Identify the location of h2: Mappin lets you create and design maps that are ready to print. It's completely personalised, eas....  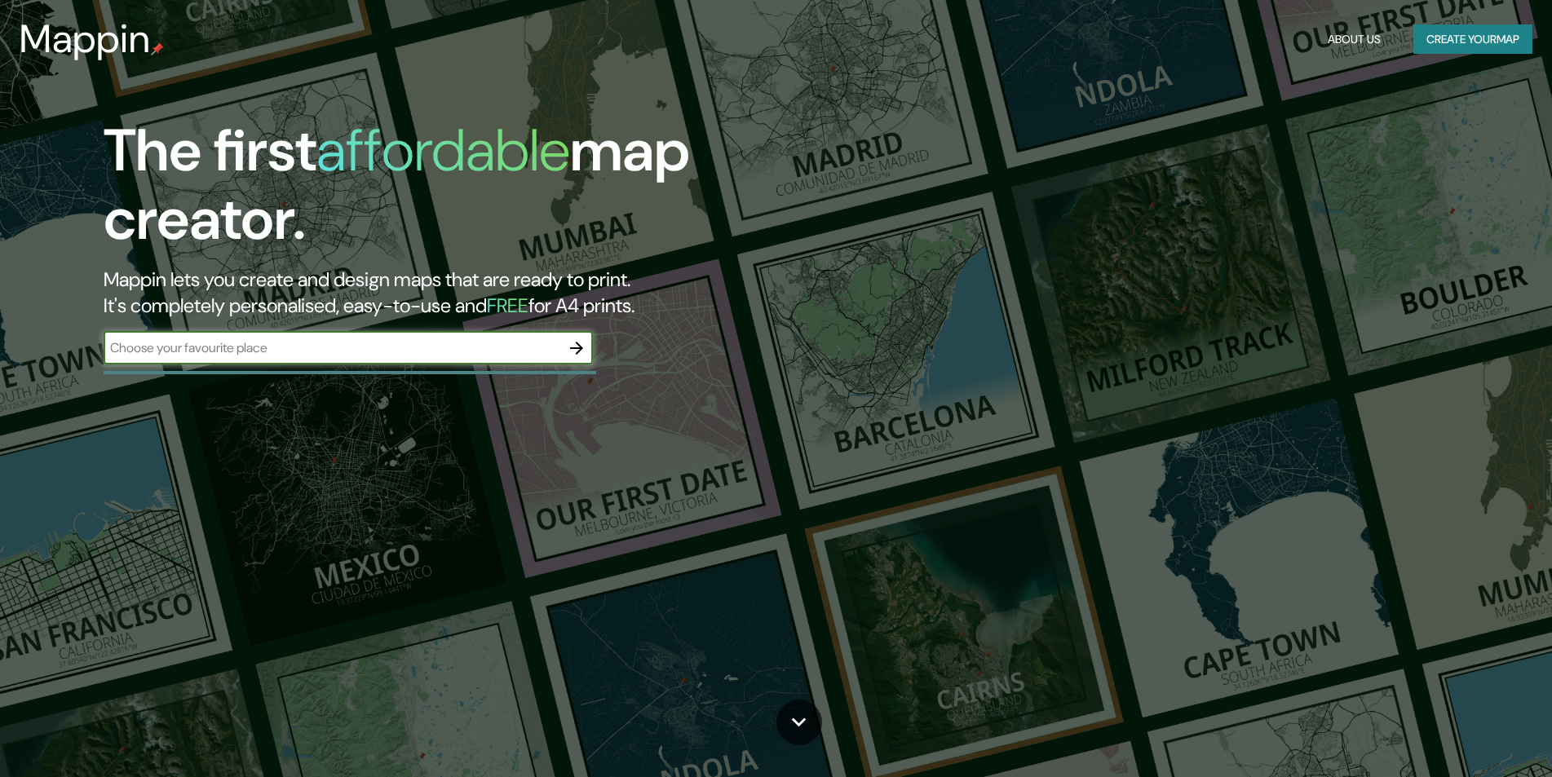
(492, 293).